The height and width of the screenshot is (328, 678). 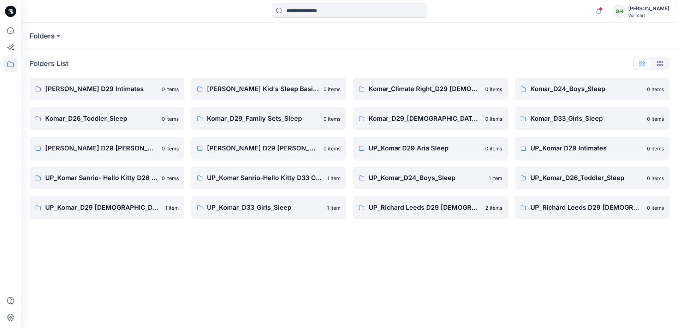 I want to click on div: GH, so click(x=619, y=11).